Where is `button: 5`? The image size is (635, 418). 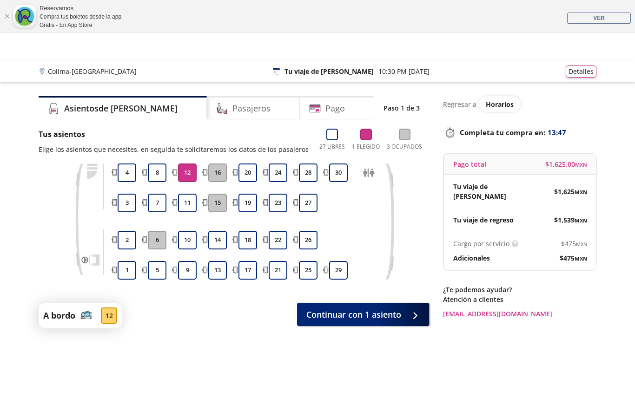 button: 5 is located at coordinates (157, 270).